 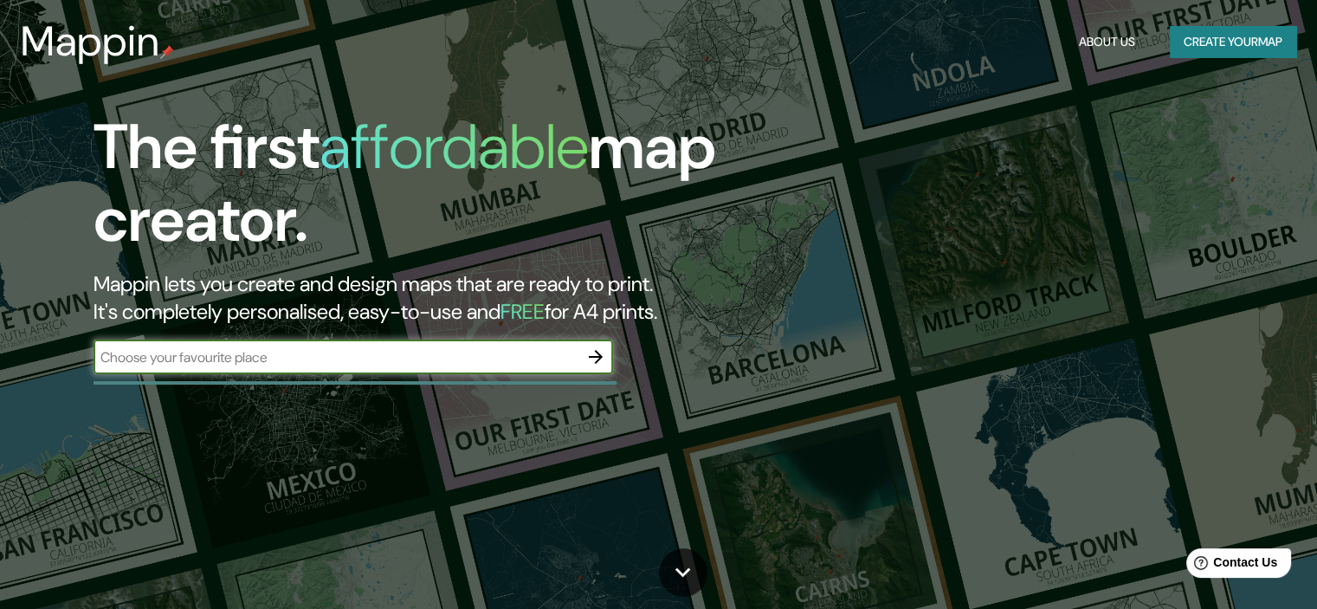 I want to click on img: mappin-pin, so click(x=167, y=52).